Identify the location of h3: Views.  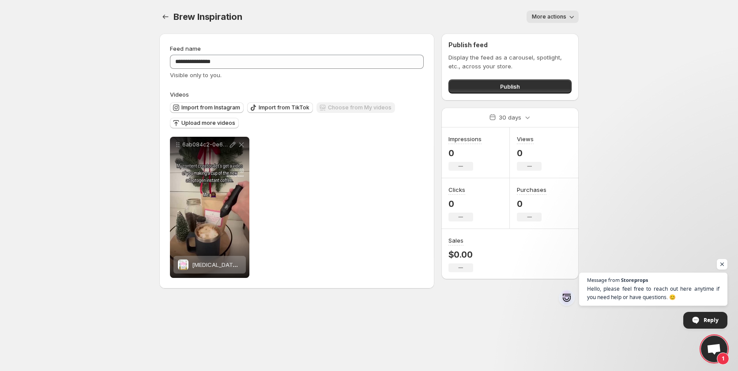
(525, 139).